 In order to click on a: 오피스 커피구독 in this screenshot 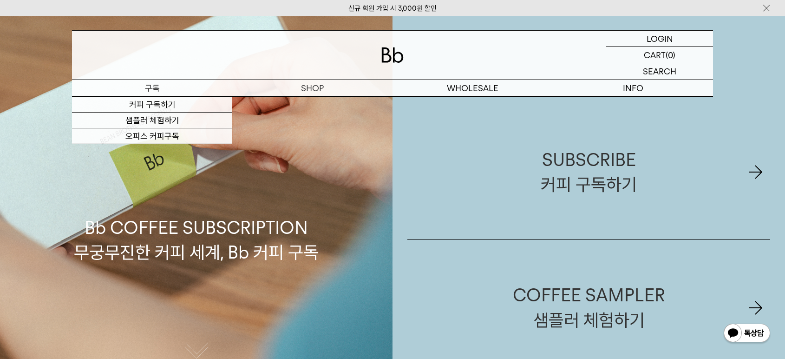, I will do `click(152, 136)`.